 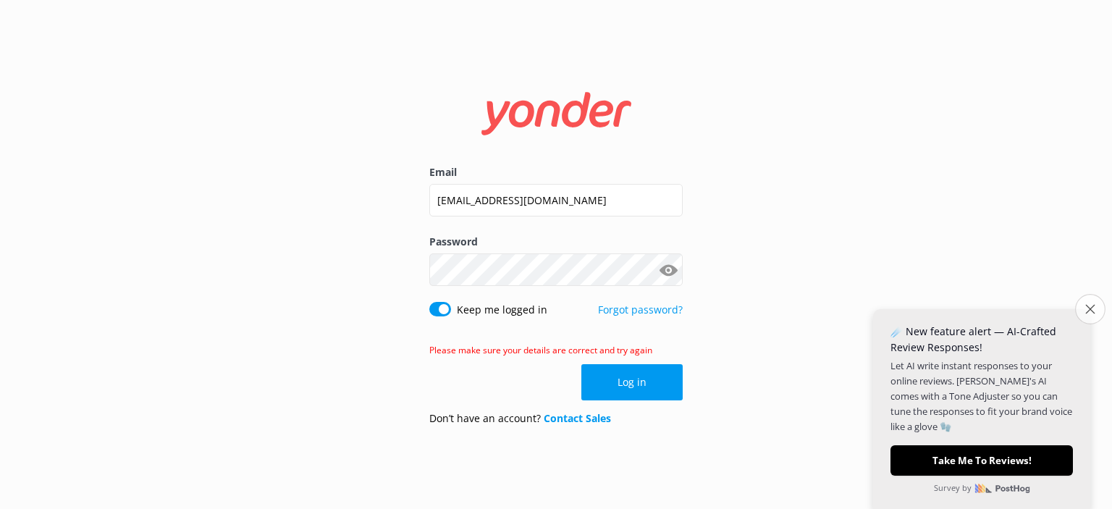 I want to click on p: Don’t have an account?, so click(x=520, y=418).